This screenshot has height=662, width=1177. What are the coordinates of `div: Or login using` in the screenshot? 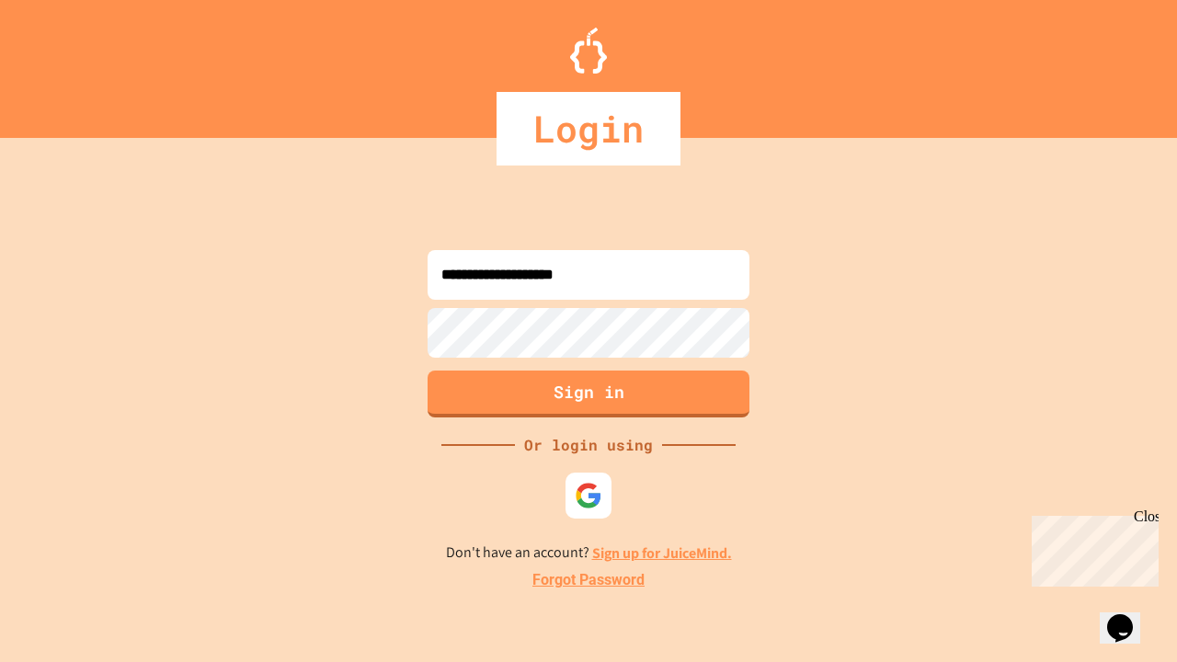 It's located at (588, 445).